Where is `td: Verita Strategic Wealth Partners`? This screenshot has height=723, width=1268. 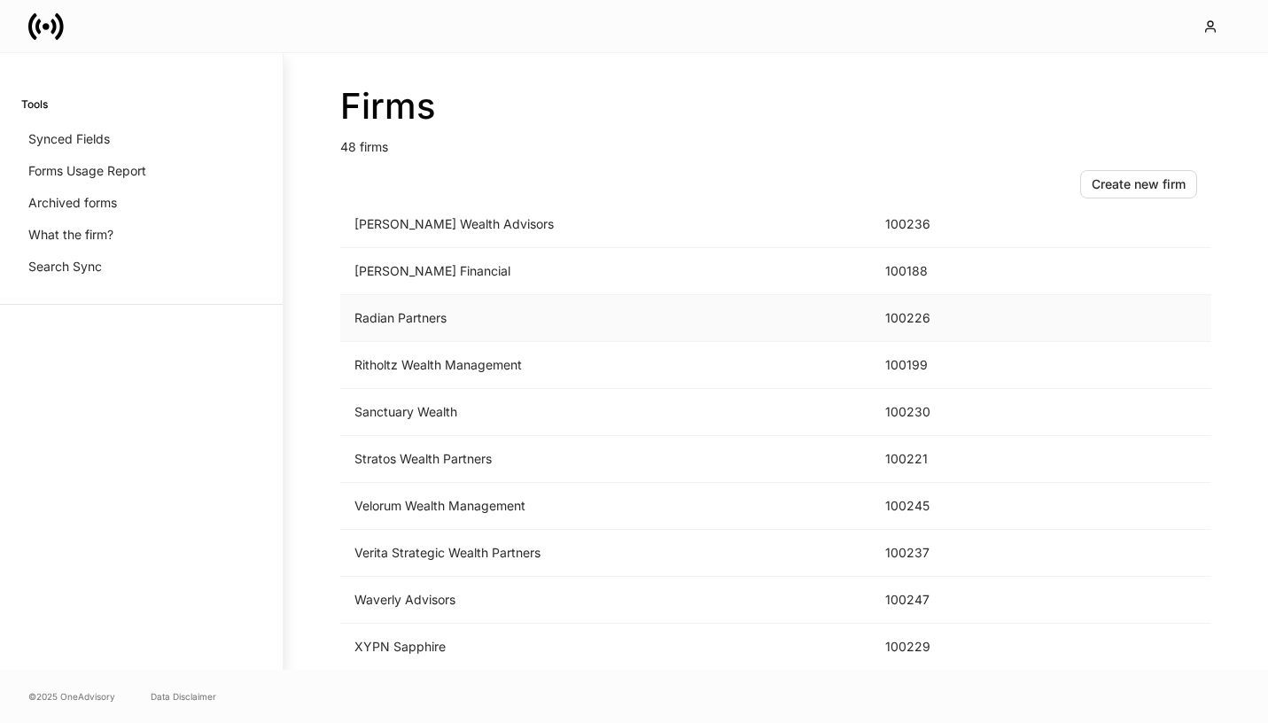 td: Verita Strategic Wealth Partners is located at coordinates (605, 553).